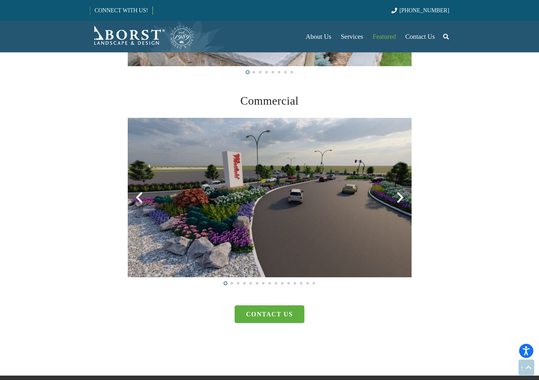 This screenshot has height=380, width=539. I want to click on a: Contact us, so click(269, 315).